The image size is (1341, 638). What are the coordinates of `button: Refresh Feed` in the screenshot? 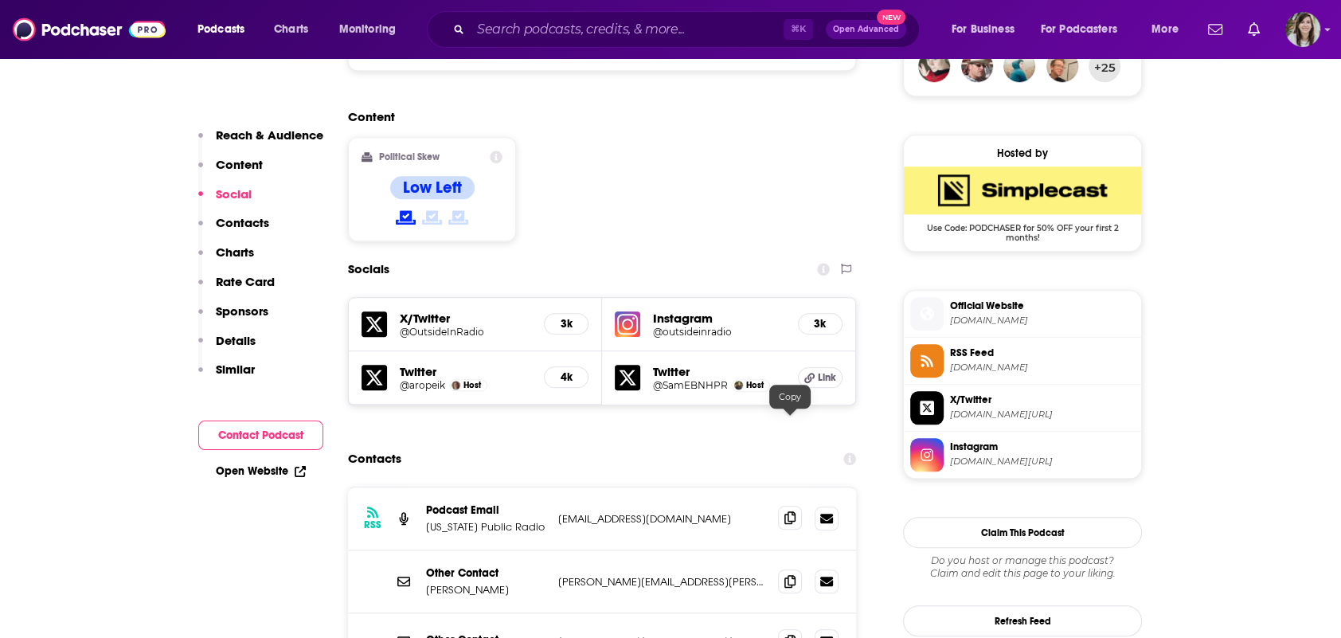 It's located at (1022, 620).